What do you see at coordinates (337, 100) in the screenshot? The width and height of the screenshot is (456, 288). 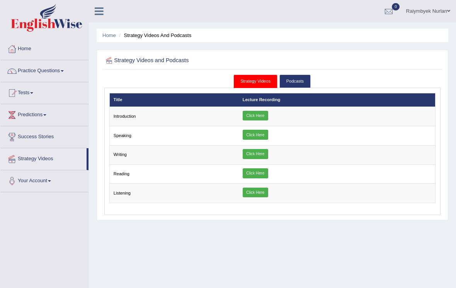 I see `th: Lecture Recording` at bounding box center [337, 100].